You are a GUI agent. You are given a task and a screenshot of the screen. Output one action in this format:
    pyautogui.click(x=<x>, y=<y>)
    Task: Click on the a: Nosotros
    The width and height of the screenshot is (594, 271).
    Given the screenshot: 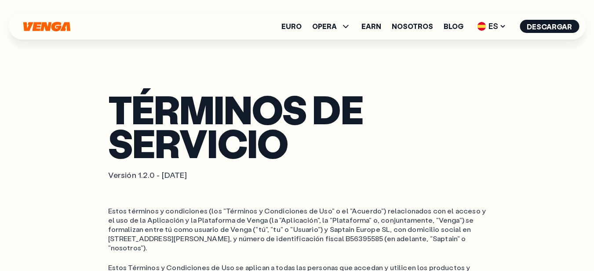 What is the action you would take?
    pyautogui.click(x=412, y=26)
    